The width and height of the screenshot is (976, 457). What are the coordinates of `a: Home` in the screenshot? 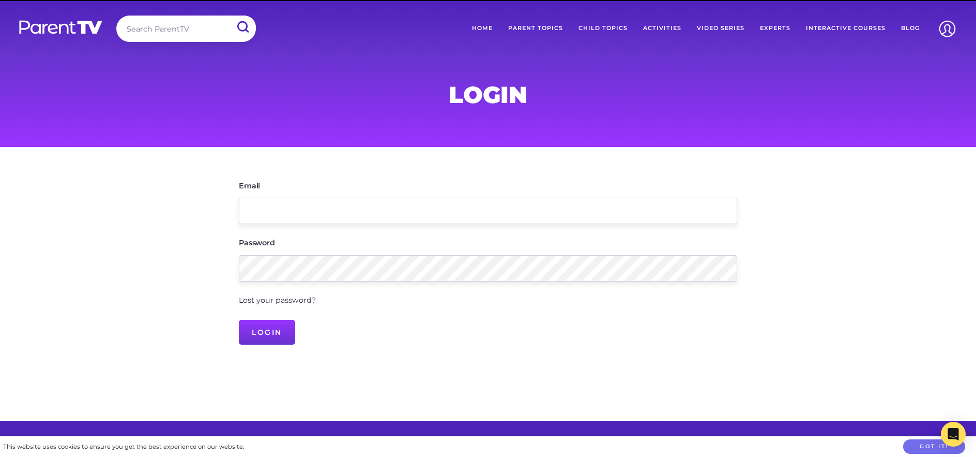 It's located at (482, 28).